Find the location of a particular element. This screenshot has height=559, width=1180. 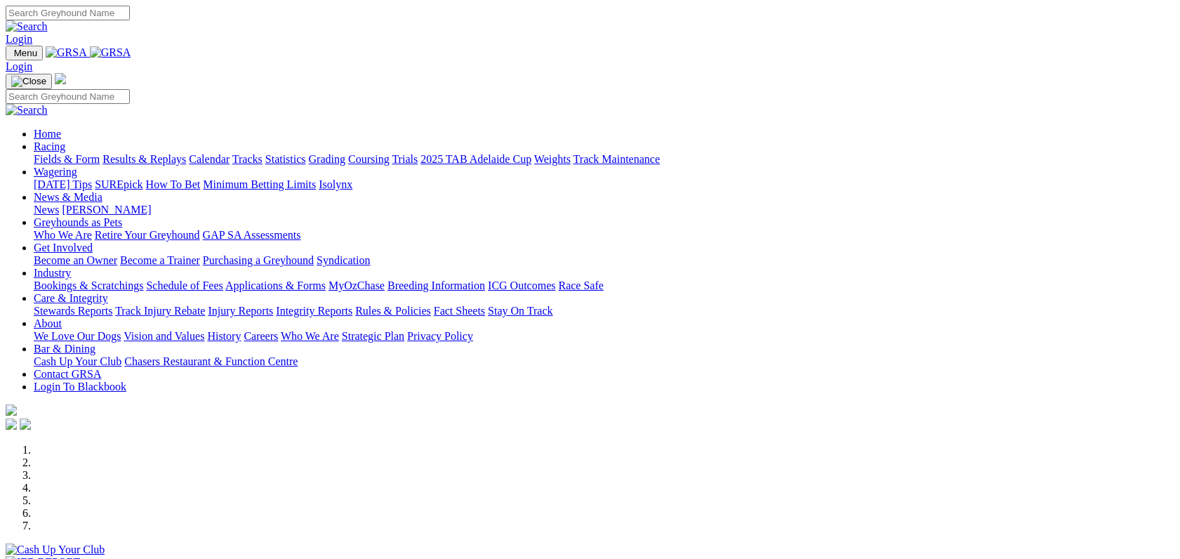

a: Contact GRSA is located at coordinates (67, 374).